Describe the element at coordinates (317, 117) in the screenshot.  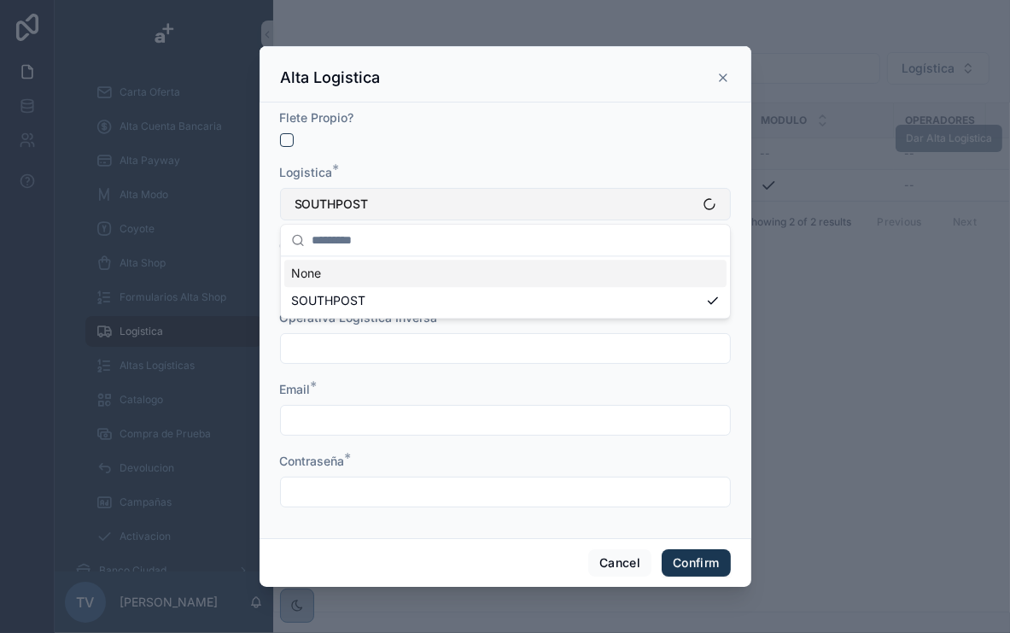
I see `span: Flete Propio?` at that location.